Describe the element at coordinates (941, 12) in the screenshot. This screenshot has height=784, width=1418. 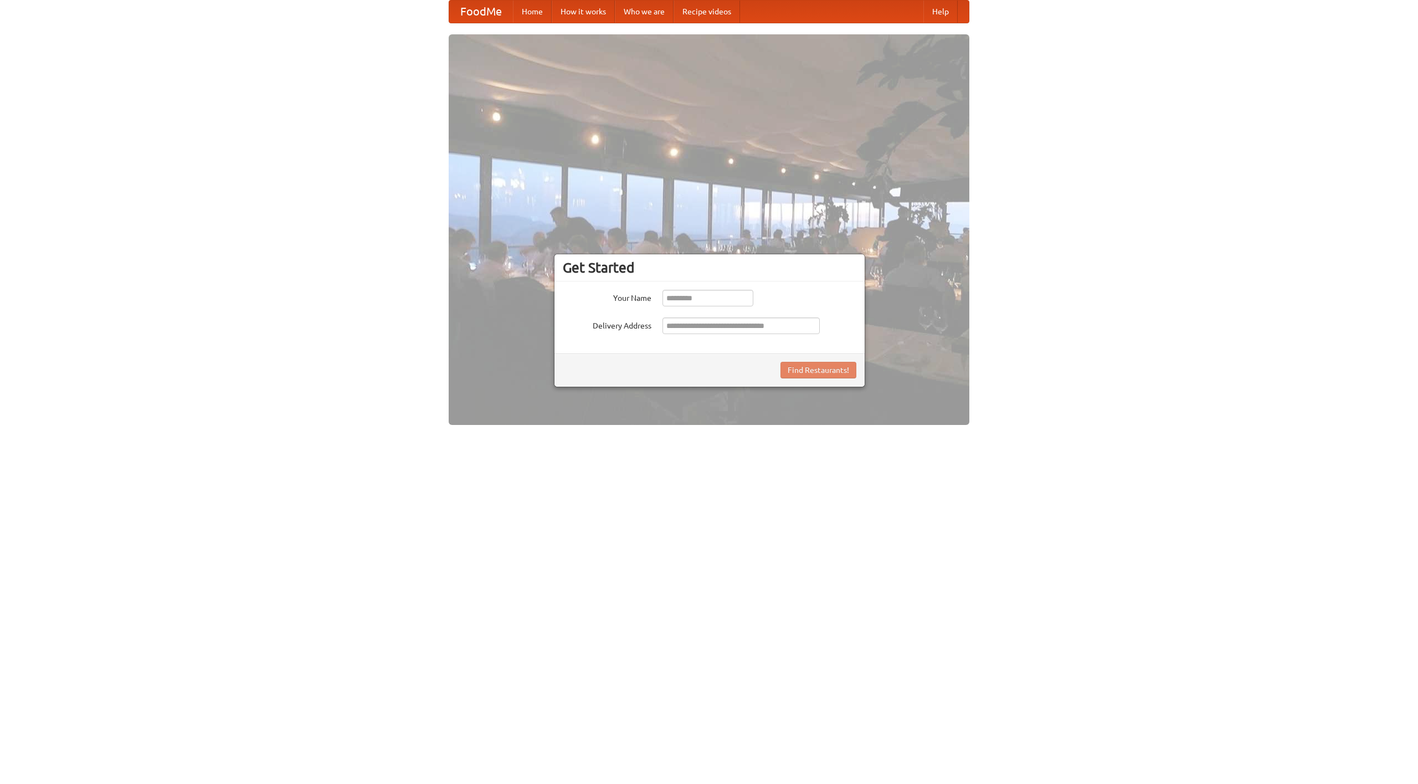
I see `a: Help` at that location.